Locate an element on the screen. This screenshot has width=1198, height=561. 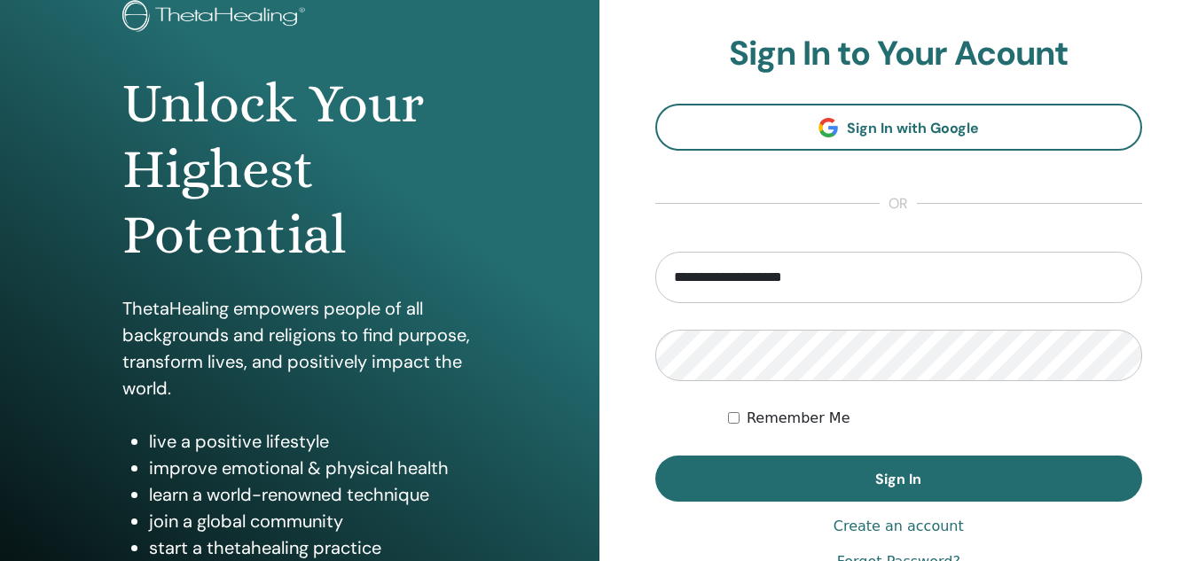
li: live a positive lifestyle is located at coordinates (313, 442).